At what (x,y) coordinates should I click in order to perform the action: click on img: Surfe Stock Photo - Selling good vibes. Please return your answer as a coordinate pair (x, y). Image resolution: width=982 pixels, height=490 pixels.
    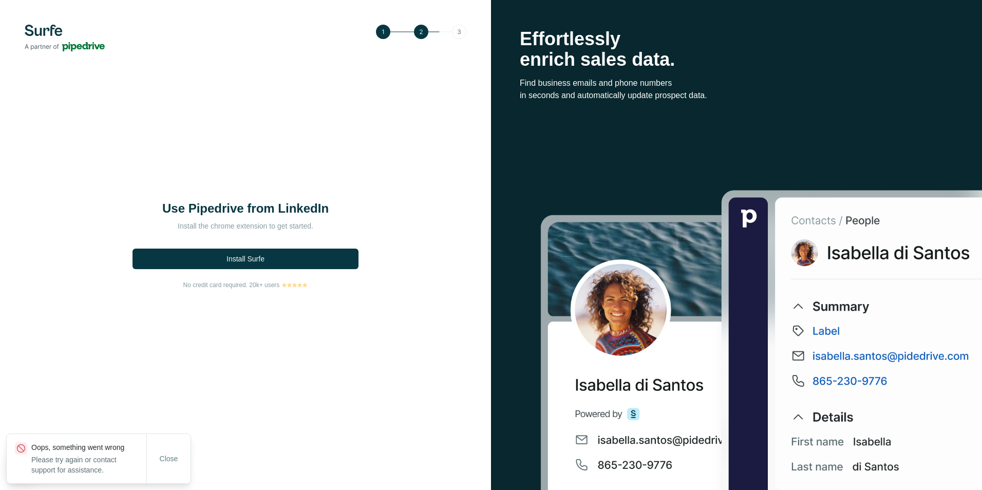
    Looking at the image, I should click on (761, 339).